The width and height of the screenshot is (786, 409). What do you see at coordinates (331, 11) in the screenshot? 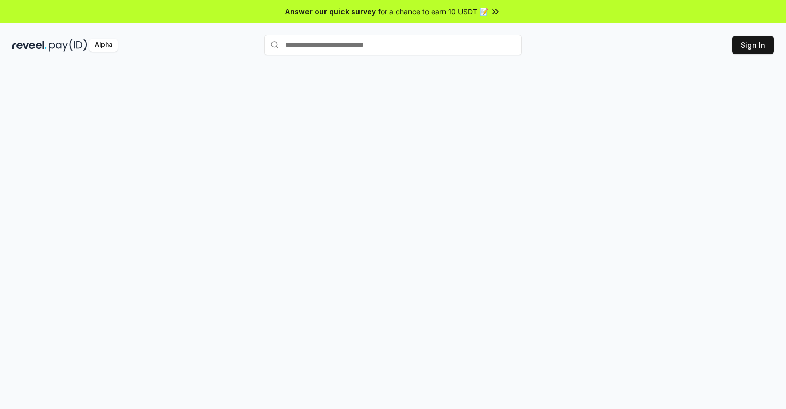
I see `span: Answer our quick survey` at bounding box center [331, 11].